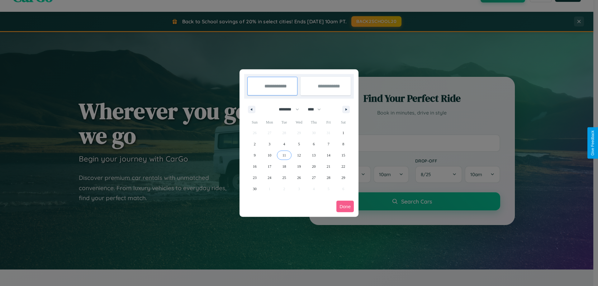 The width and height of the screenshot is (598, 286). Describe the element at coordinates (314, 144) in the screenshot. I see `span: 6` at that location.